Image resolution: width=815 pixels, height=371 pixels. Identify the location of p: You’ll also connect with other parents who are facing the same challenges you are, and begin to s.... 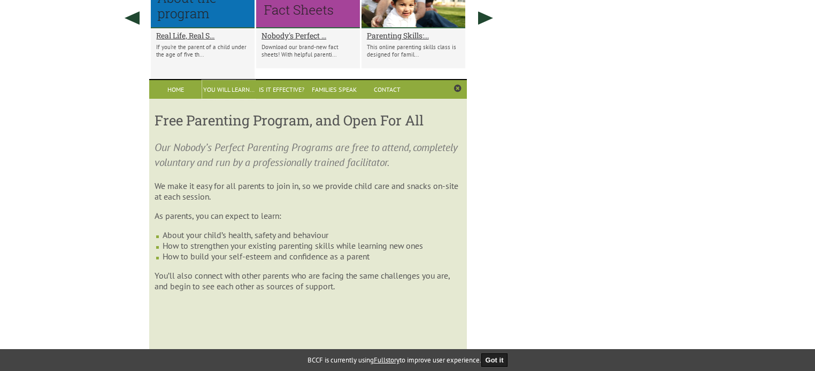
(307, 281).